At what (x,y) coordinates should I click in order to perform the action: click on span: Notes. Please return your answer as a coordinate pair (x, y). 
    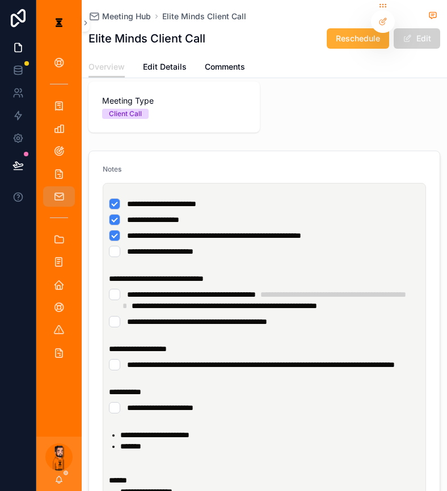
    Looking at the image, I should click on (112, 169).